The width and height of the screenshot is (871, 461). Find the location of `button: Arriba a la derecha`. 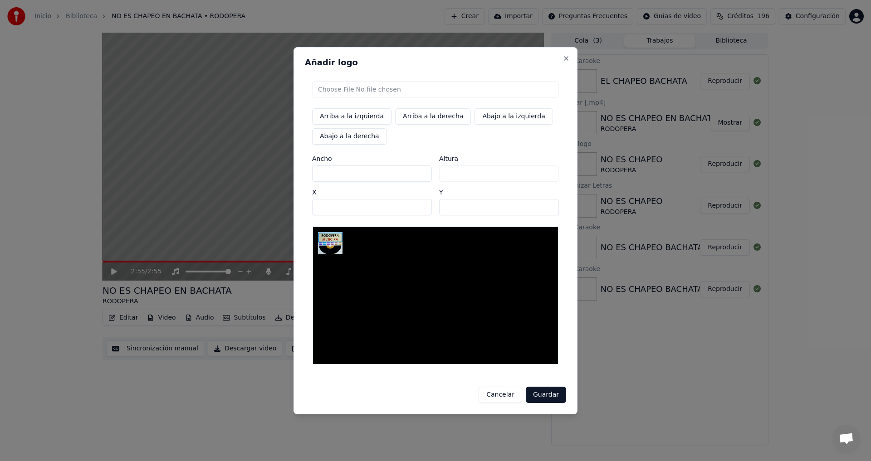

button: Arriba a la derecha is located at coordinates (433, 117).